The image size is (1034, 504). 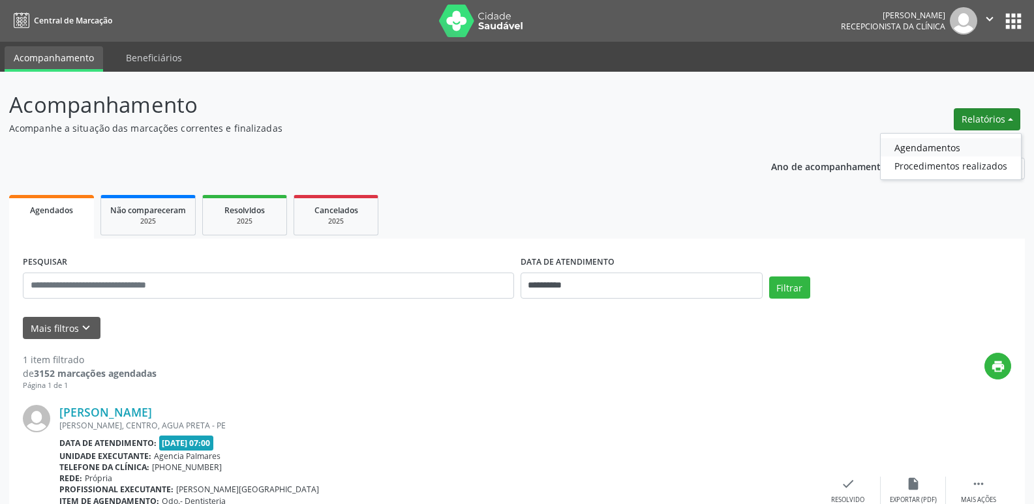 What do you see at coordinates (104, 467) in the screenshot?
I see `b: Telefone da clínica:` at bounding box center [104, 467].